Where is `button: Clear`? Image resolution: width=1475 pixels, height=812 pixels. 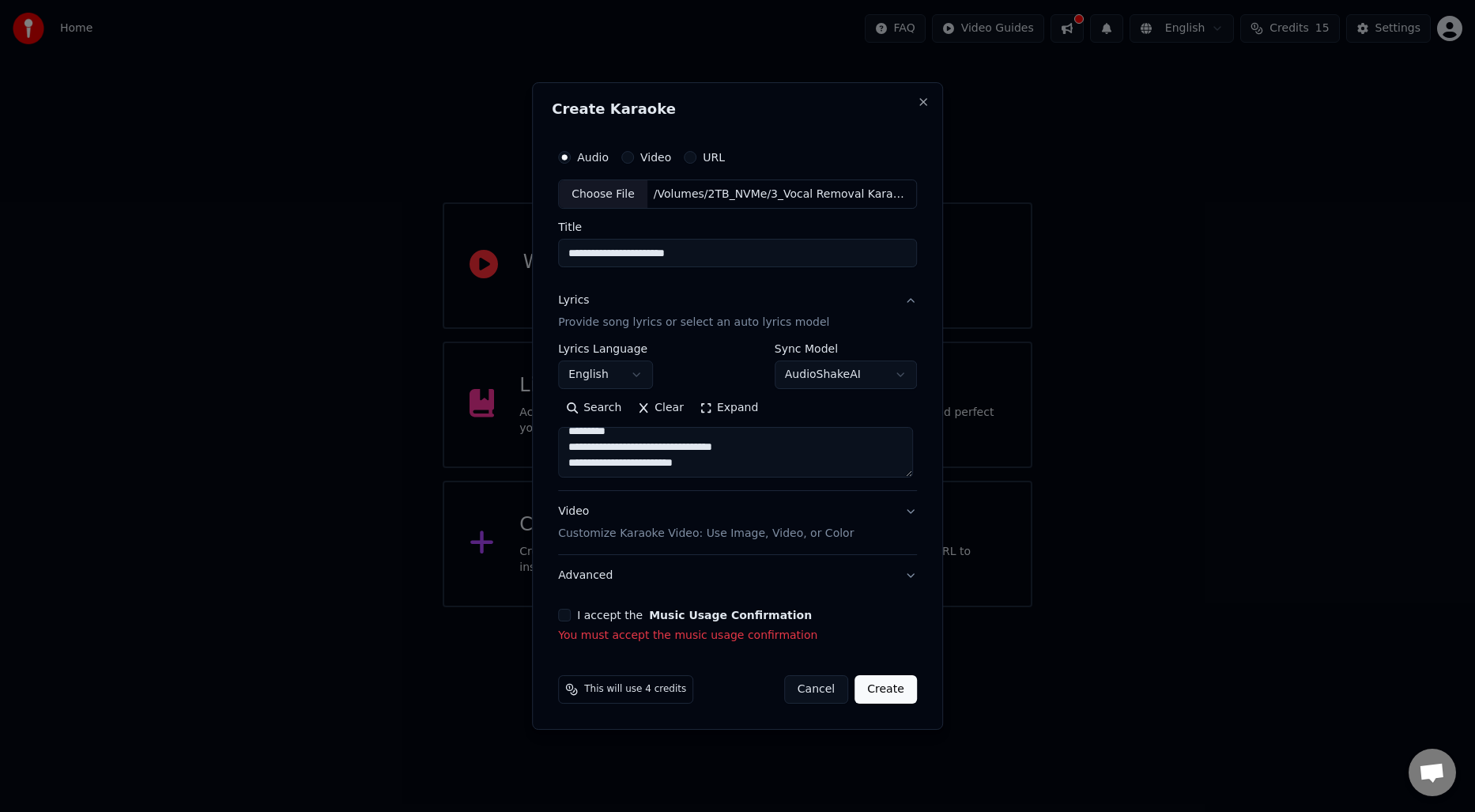 button: Clear is located at coordinates (660, 409).